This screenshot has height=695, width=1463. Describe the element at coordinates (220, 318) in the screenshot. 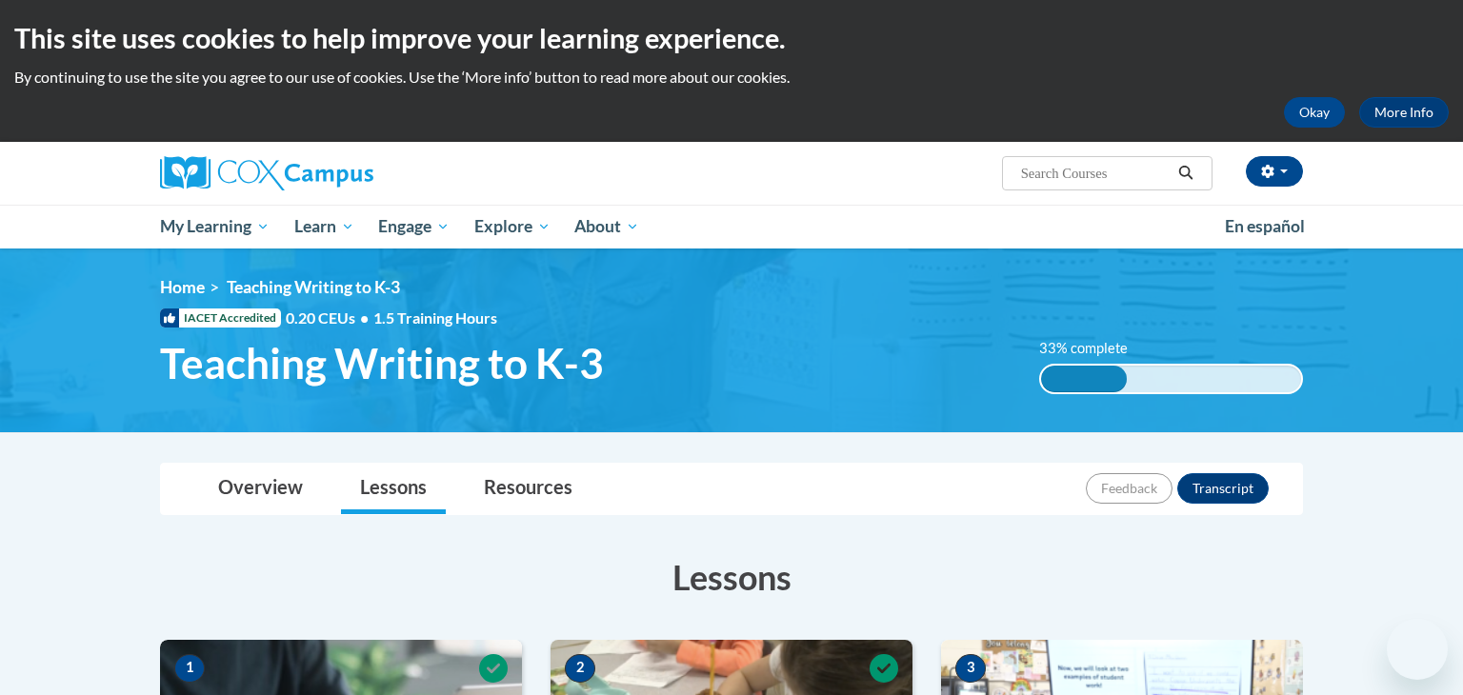

I see `span: IACET Accredited` at that location.